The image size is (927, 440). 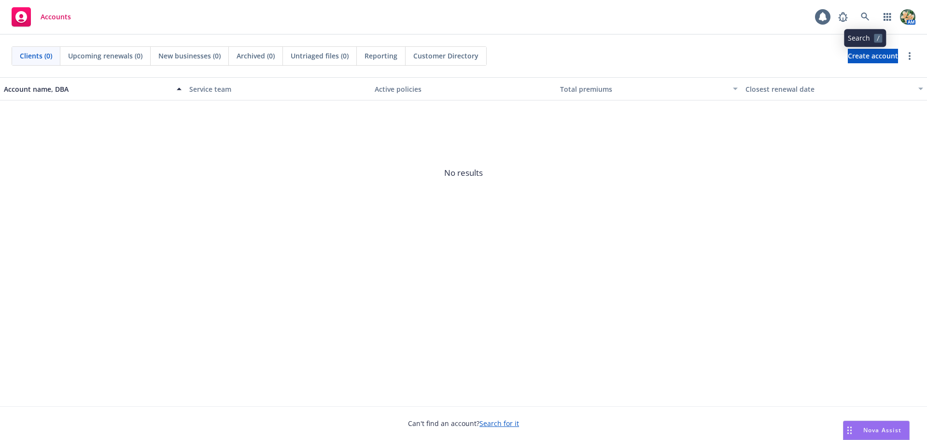 What do you see at coordinates (882, 430) in the screenshot?
I see `span: Nova Assist` at bounding box center [882, 430].